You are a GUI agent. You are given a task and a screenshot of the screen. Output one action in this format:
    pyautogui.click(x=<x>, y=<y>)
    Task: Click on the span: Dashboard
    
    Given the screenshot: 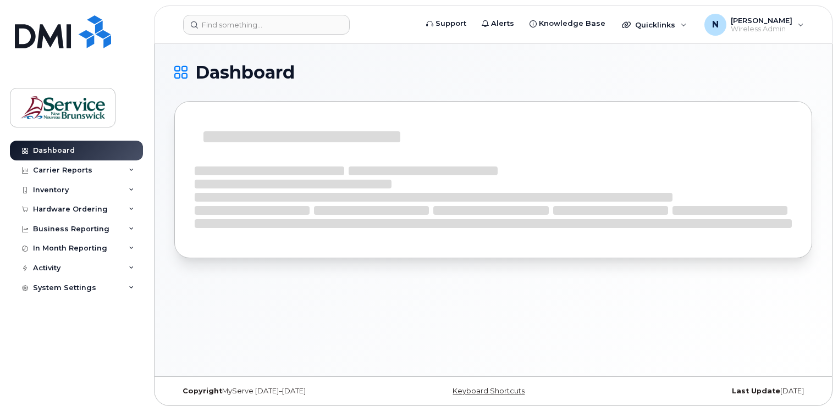 What is the action you would take?
    pyautogui.click(x=245, y=73)
    